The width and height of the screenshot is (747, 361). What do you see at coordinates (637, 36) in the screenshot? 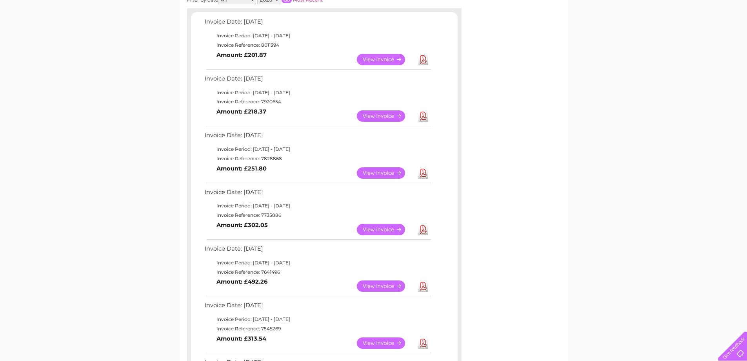
I see `a: Energy` at bounding box center [637, 36].